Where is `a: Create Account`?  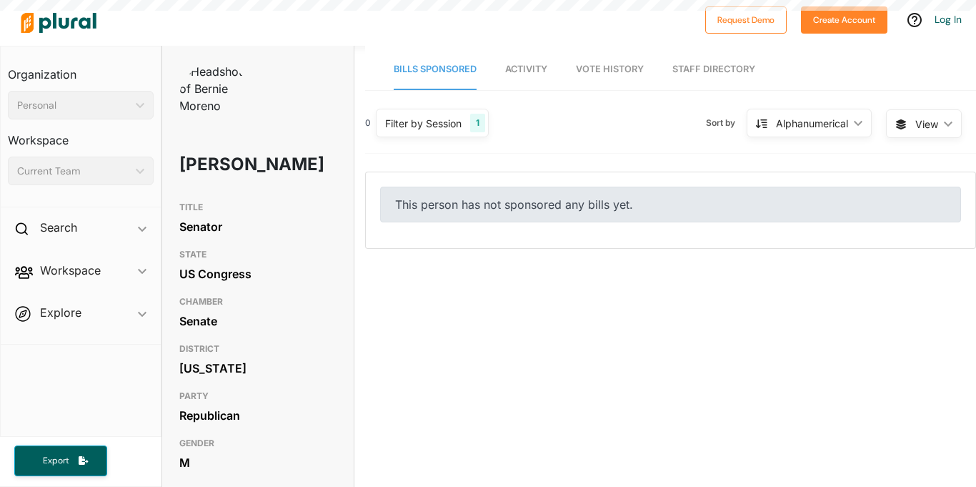 a: Create Account is located at coordinates (844, 19).